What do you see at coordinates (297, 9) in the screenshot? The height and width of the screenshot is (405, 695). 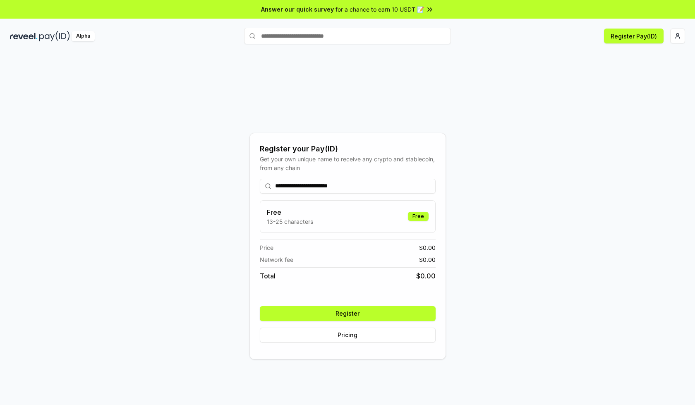 I see `span: Answer our quick survey` at bounding box center [297, 9].